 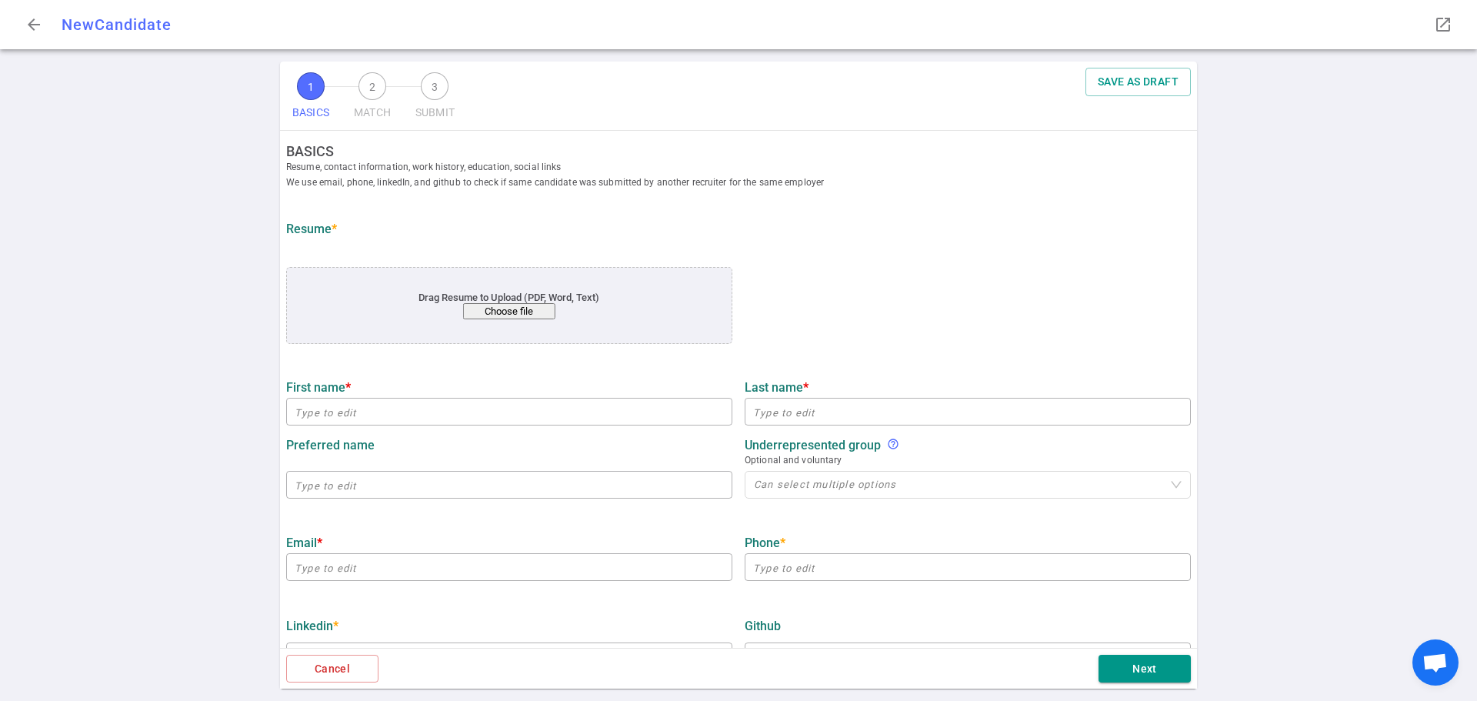 I want to click on strong: Underrepresented Group, so click(x=812, y=445).